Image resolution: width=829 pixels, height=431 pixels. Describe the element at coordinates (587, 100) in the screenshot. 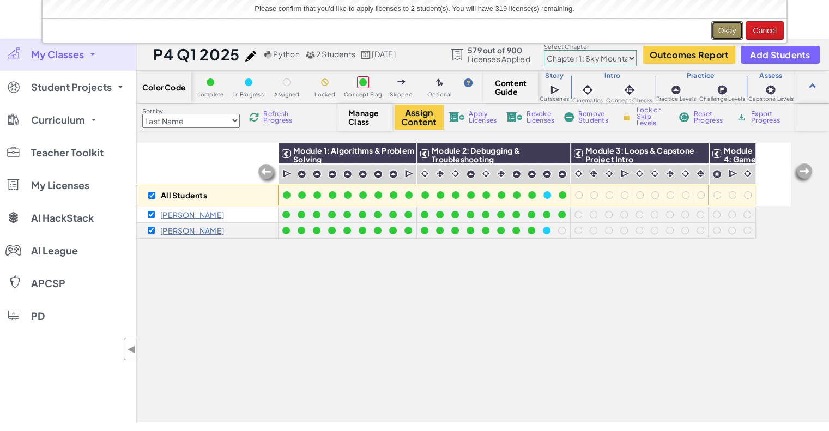

I see `span: Cinematics` at that location.